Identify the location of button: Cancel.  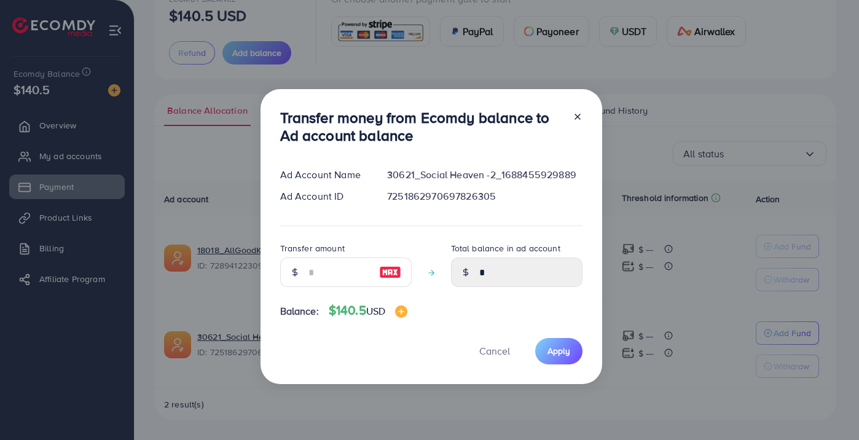
(495, 351).